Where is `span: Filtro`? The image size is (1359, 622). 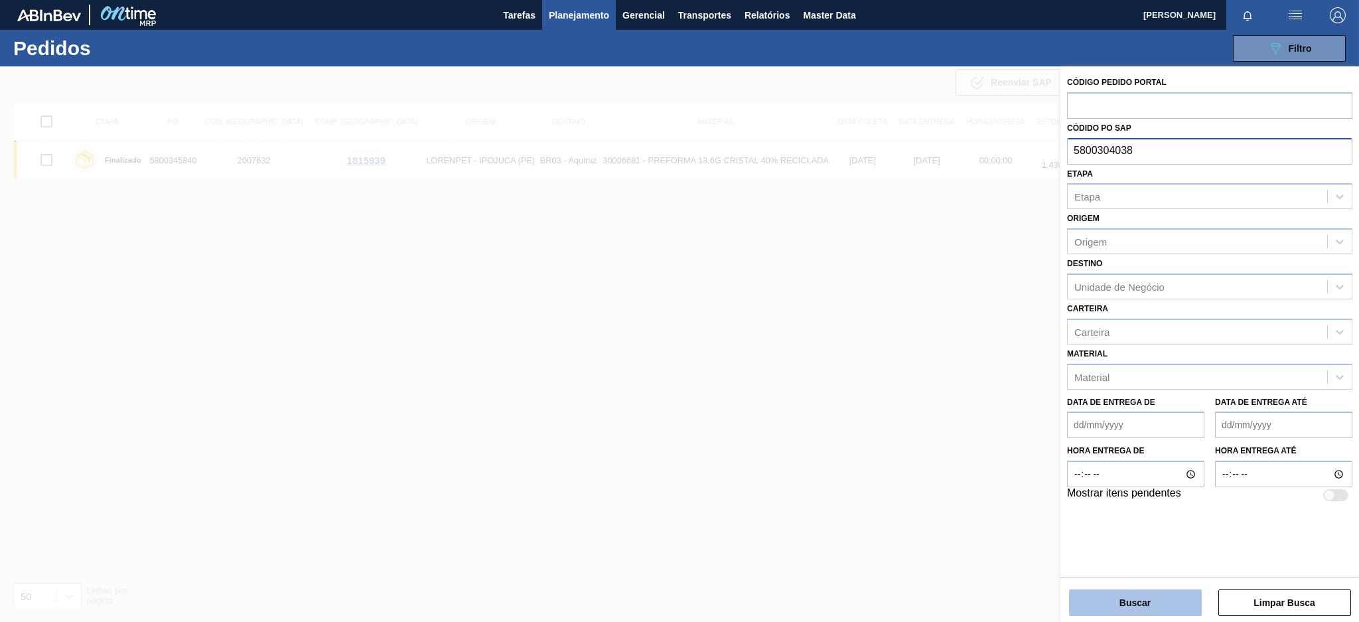
span: Filtro is located at coordinates (1300, 48).